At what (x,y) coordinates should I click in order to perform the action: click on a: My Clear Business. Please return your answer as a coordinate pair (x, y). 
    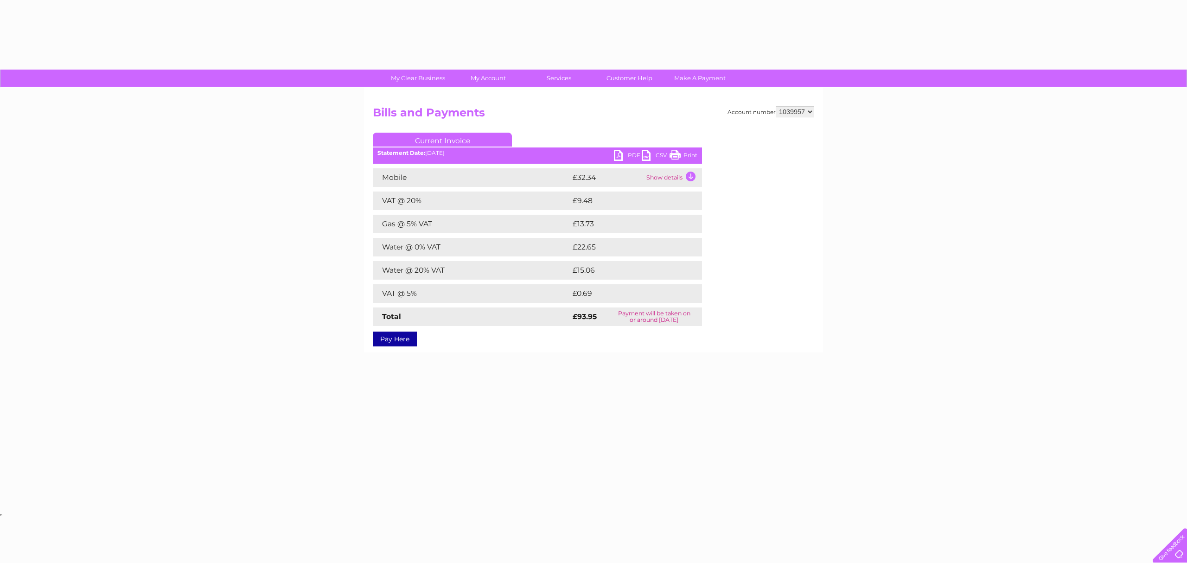
    Looking at the image, I should click on (418, 78).